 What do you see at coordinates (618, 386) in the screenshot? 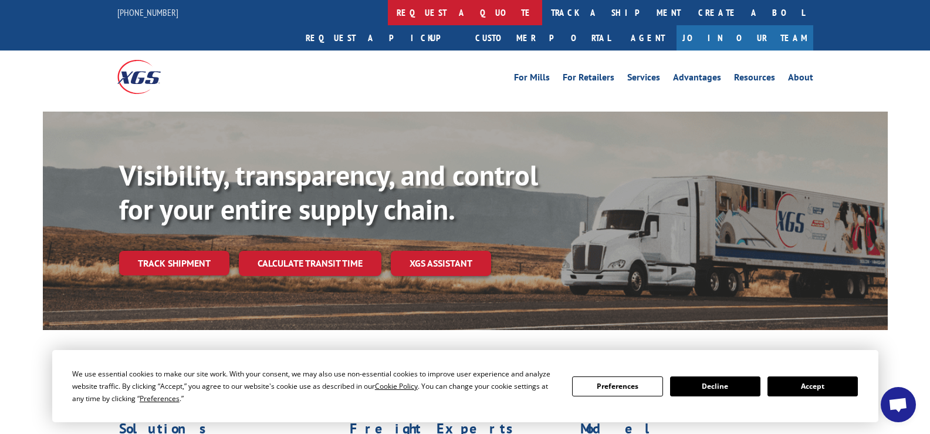
I see `button: Preferences` at bounding box center [618, 386].